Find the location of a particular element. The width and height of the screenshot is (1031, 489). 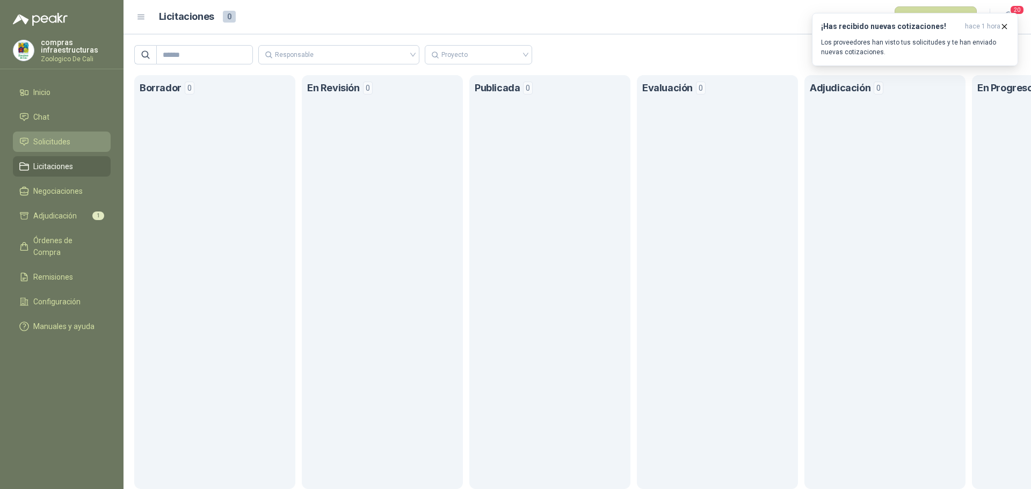

a: Configuración is located at coordinates (62, 302).